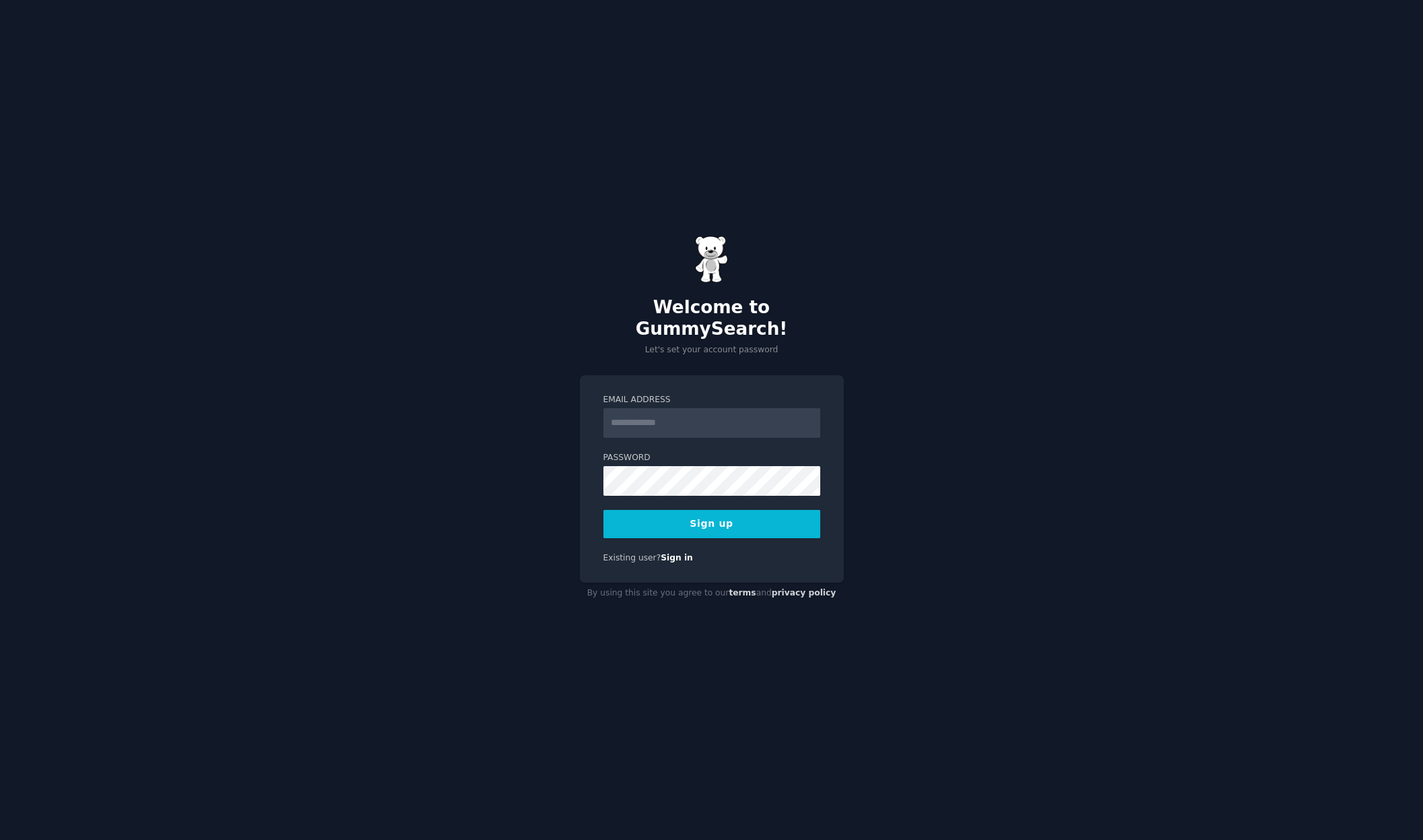 This screenshot has width=1423, height=840. What do you see at coordinates (632, 558) in the screenshot?
I see `span: Existing user?` at bounding box center [632, 558].